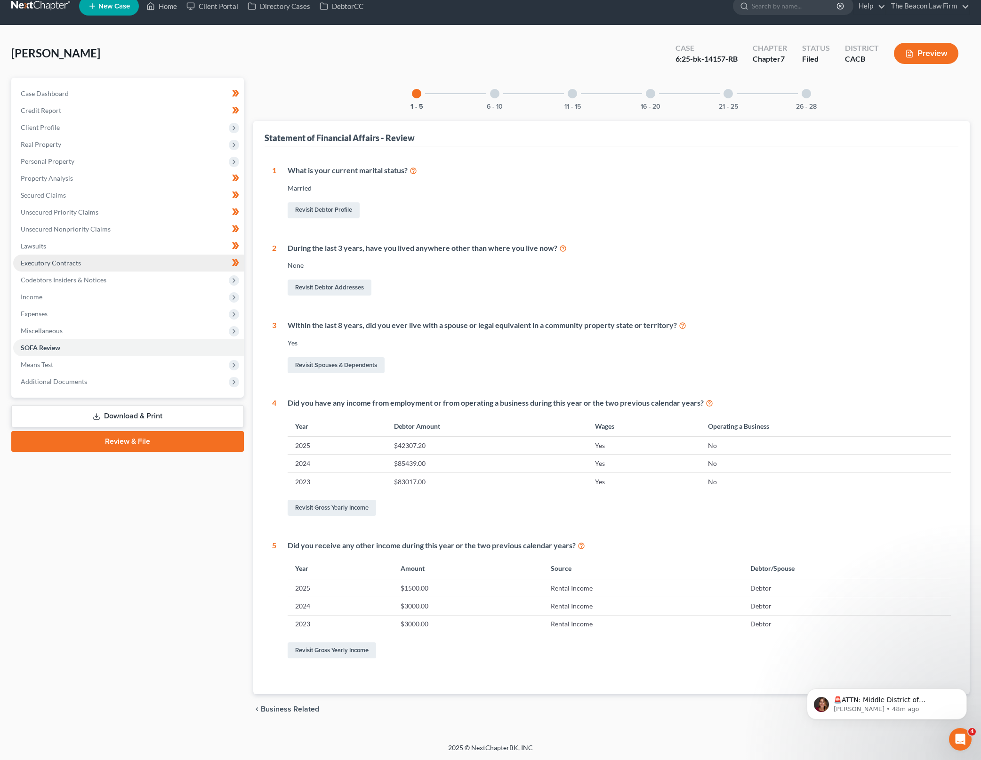 This screenshot has height=760, width=981. I want to click on span: Credit Report, so click(41, 110).